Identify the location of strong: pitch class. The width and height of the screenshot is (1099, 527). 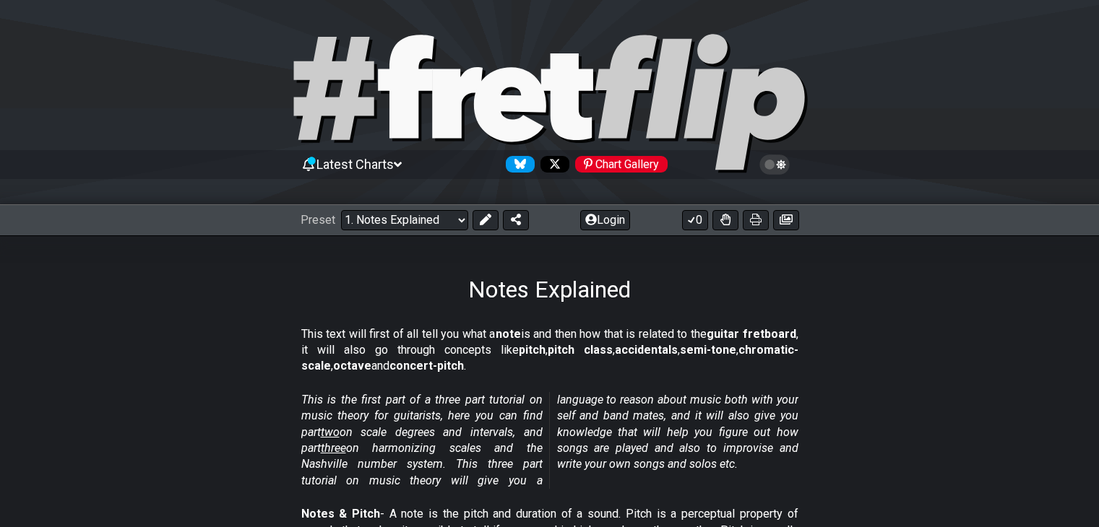
(580, 350).